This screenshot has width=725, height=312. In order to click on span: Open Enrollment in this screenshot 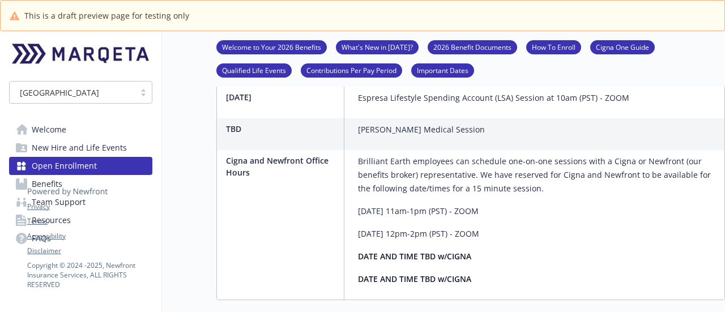, I will do `click(64, 166)`.